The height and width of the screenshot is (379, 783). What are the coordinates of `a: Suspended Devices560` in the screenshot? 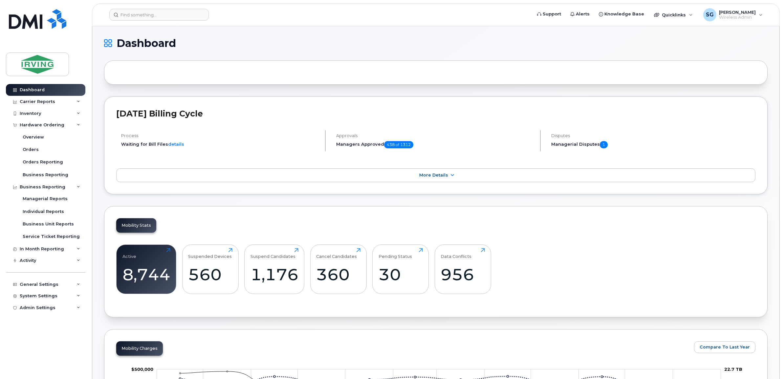 It's located at (210, 269).